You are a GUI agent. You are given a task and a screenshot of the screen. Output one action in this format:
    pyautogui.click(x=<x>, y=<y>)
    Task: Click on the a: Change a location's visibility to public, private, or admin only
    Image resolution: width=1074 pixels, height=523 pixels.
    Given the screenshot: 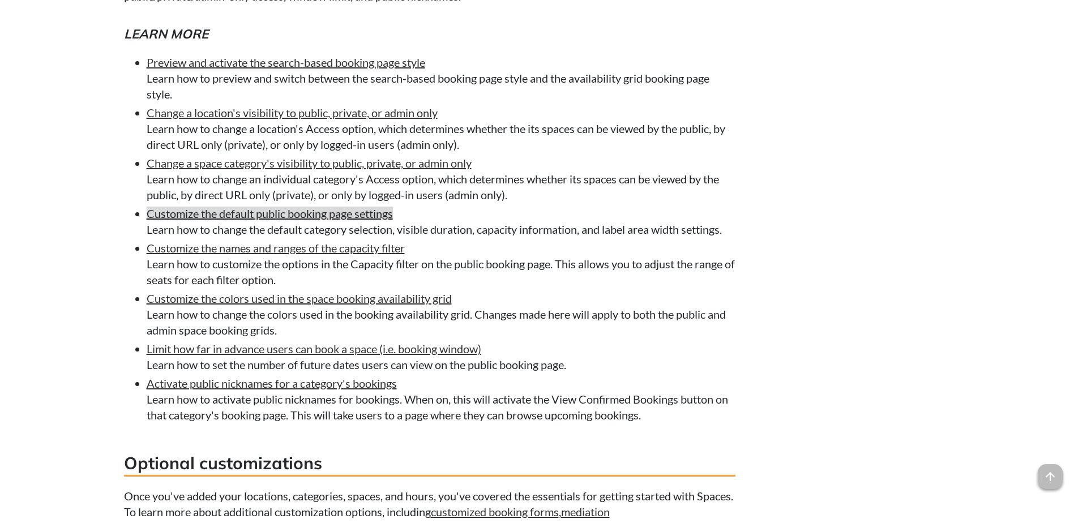 What is the action you would take?
    pyautogui.click(x=292, y=113)
    